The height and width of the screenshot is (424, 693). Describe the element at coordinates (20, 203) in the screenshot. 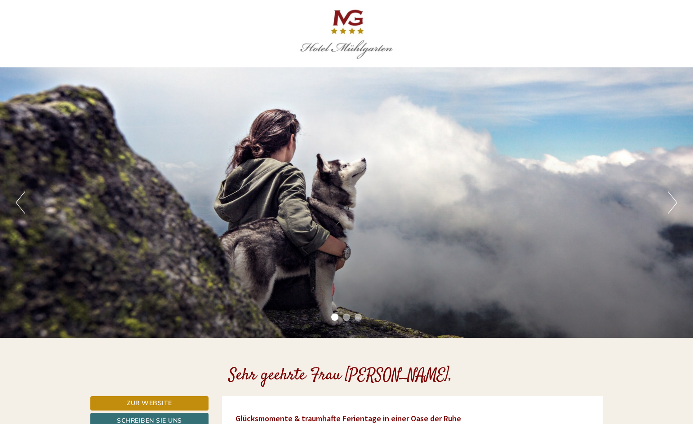

I see `button: Previous` at that location.